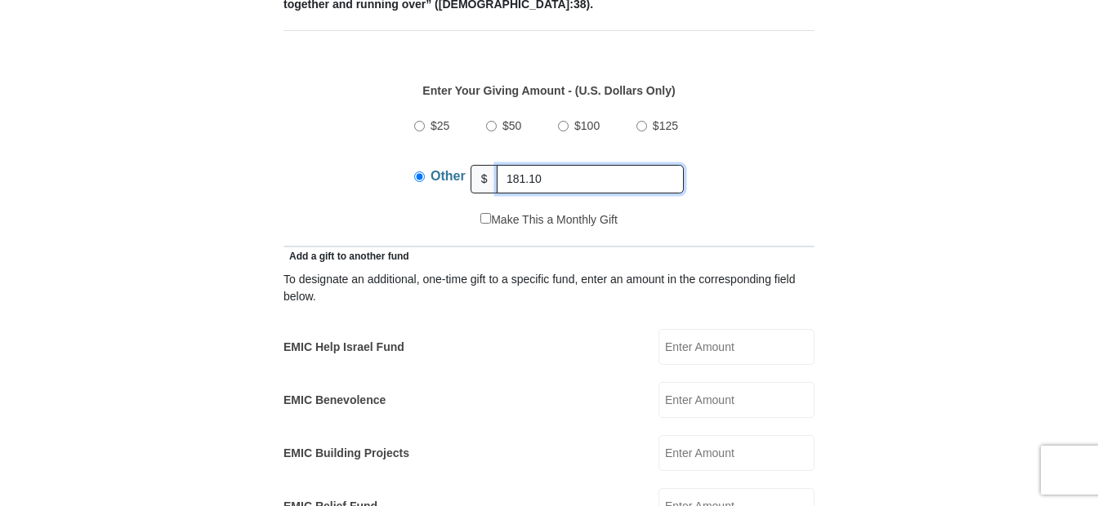 The height and width of the screenshot is (506, 1098). Describe the element at coordinates (586, 126) in the screenshot. I see `span: $100` at that location.